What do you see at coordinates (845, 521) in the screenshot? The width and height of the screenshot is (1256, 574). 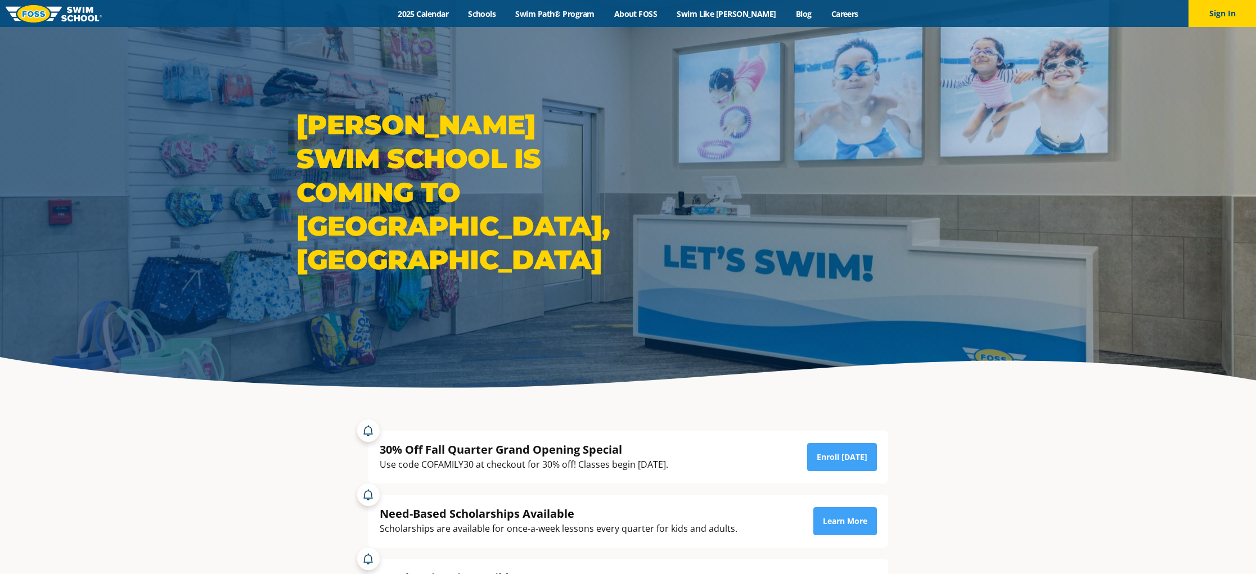 I see `a: Learn More` at bounding box center [845, 521].